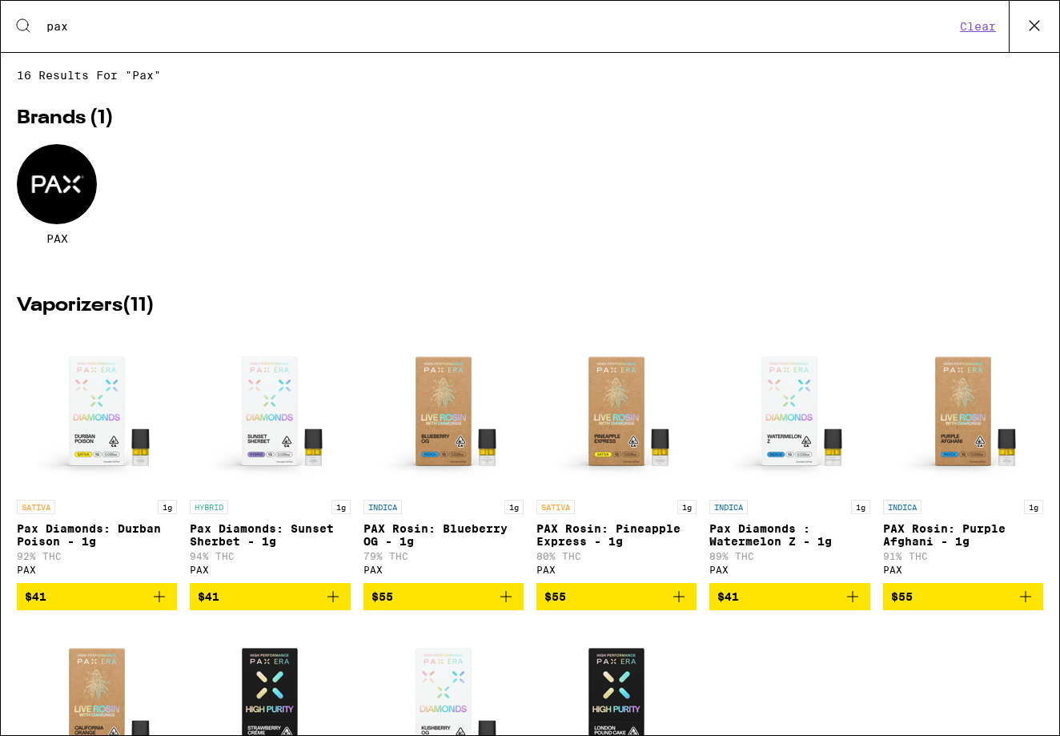 This screenshot has width=1060, height=736. I want to click on a: Open page for PAX Rosin: Purple Afghani - 1g from PAX, so click(963, 457).